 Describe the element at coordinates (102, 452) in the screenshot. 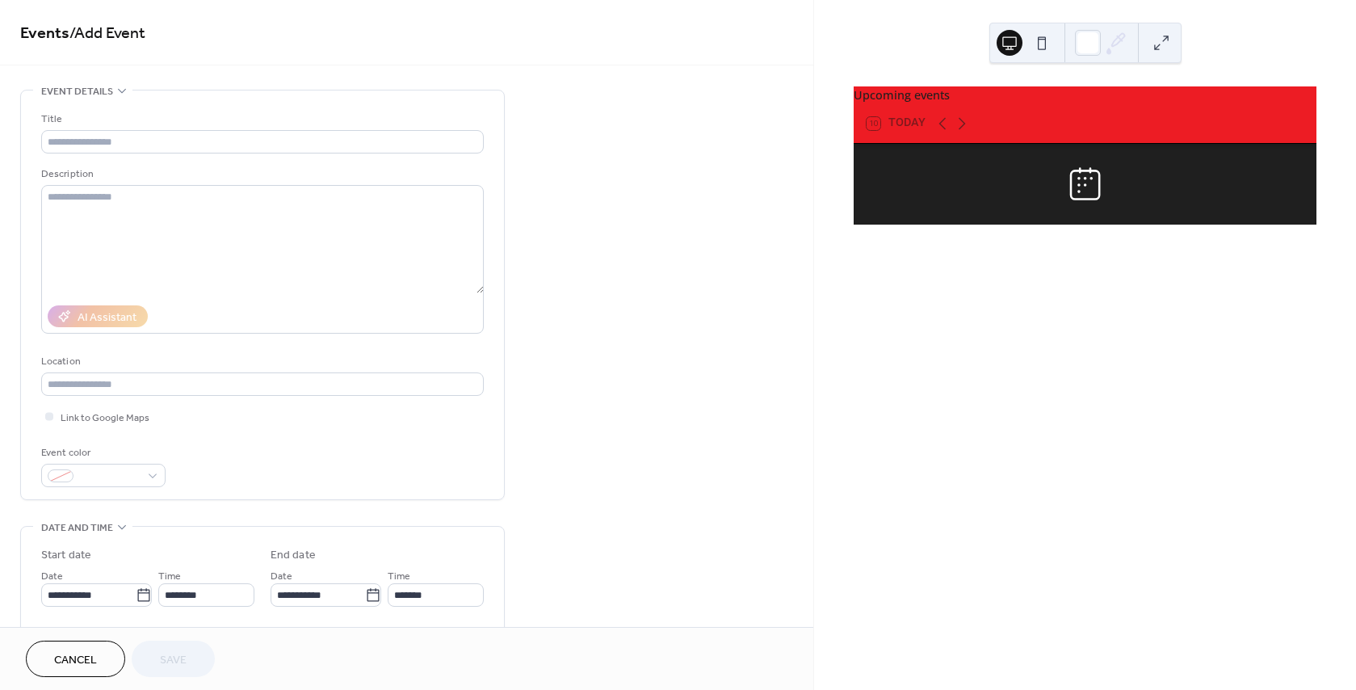

I see `div: Event color` at that location.